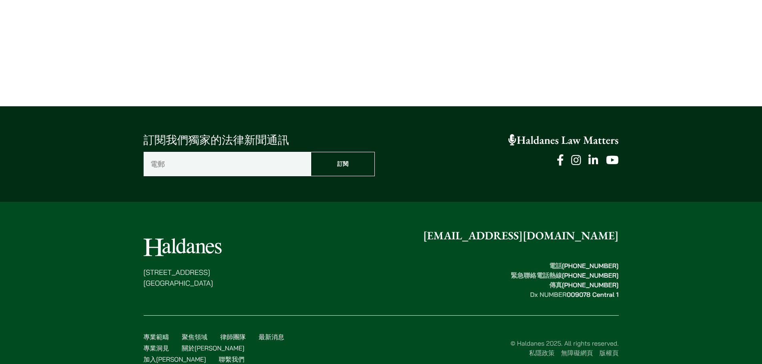 This screenshot has height=364, width=762. I want to click on a: 私隱政策, so click(542, 353).